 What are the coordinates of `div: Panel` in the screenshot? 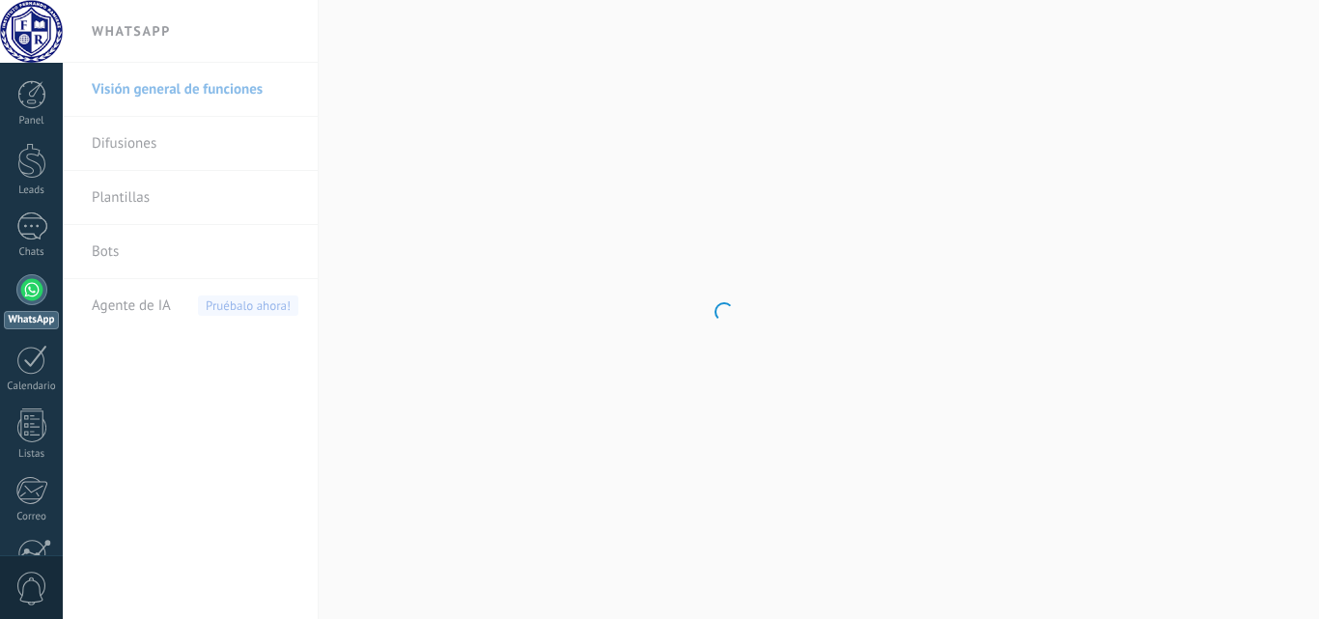 It's located at (32, 121).